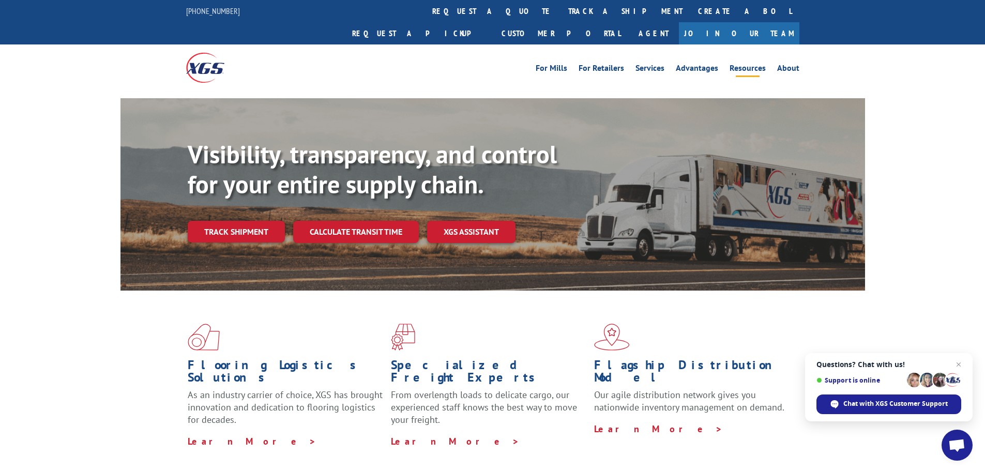 The width and height of the screenshot is (985, 471). I want to click on a: Join Our Team, so click(739, 33).